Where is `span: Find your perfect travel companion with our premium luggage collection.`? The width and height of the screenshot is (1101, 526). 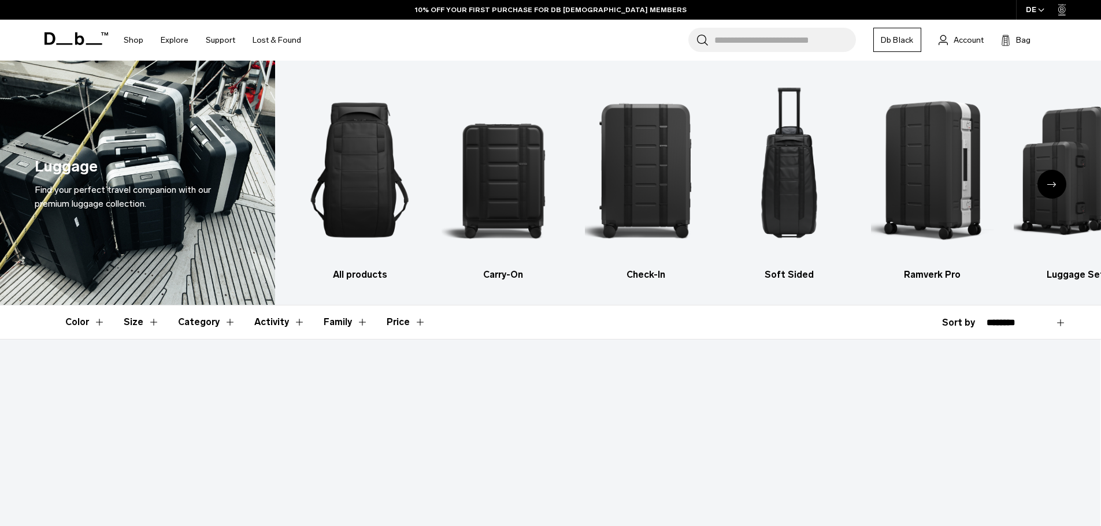
span: Find your perfect travel companion with our premium luggage collection. is located at coordinates (123, 196).